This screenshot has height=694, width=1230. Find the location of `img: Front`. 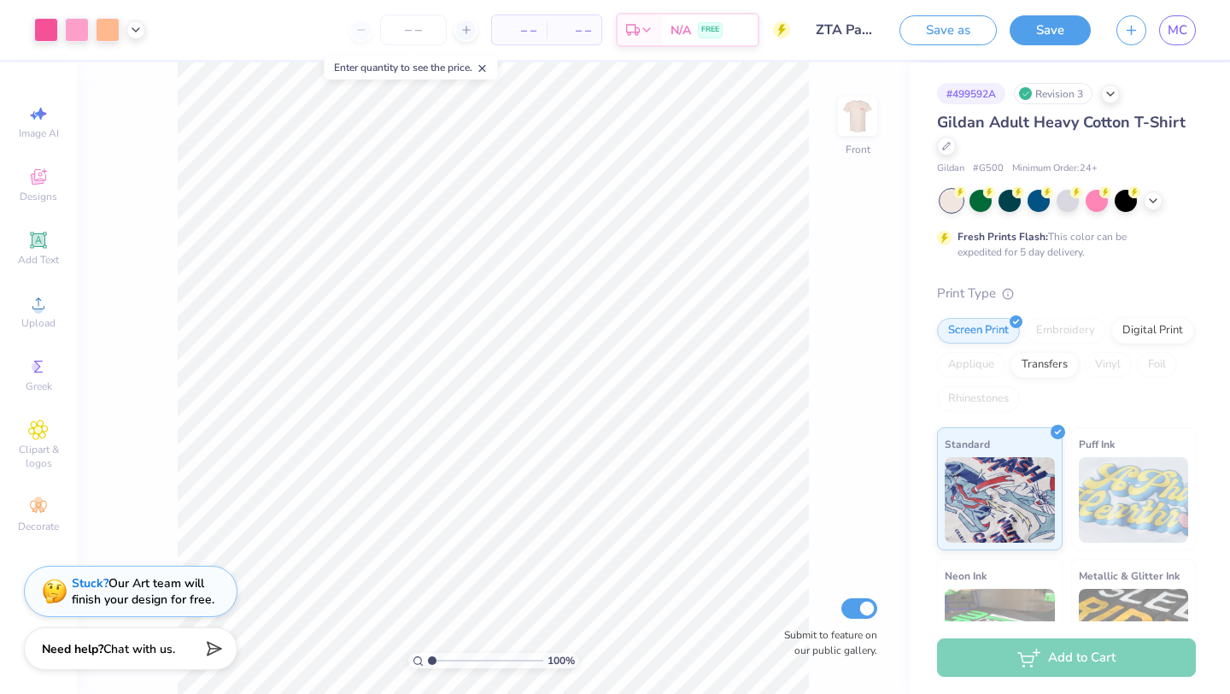

img: Front is located at coordinates (858, 116).